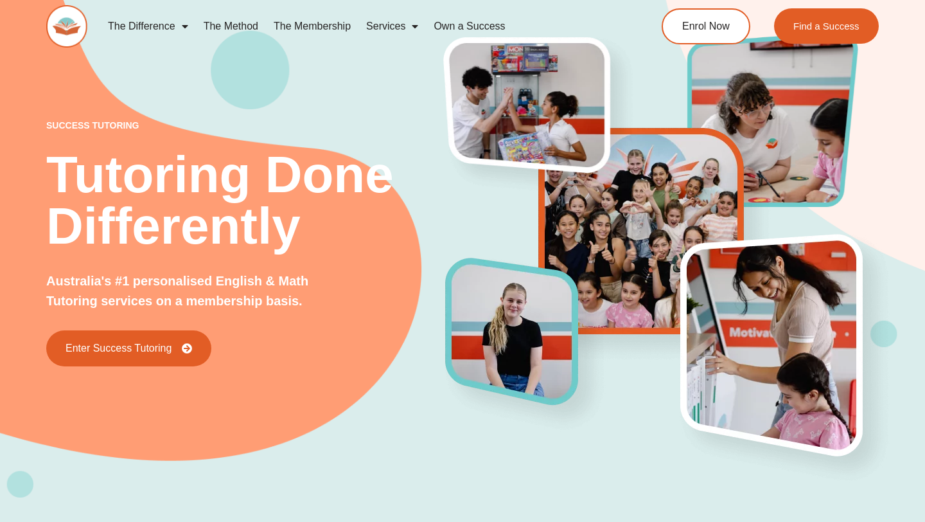  What do you see at coordinates (392, 26) in the screenshot?
I see `a: Services` at bounding box center [392, 26].